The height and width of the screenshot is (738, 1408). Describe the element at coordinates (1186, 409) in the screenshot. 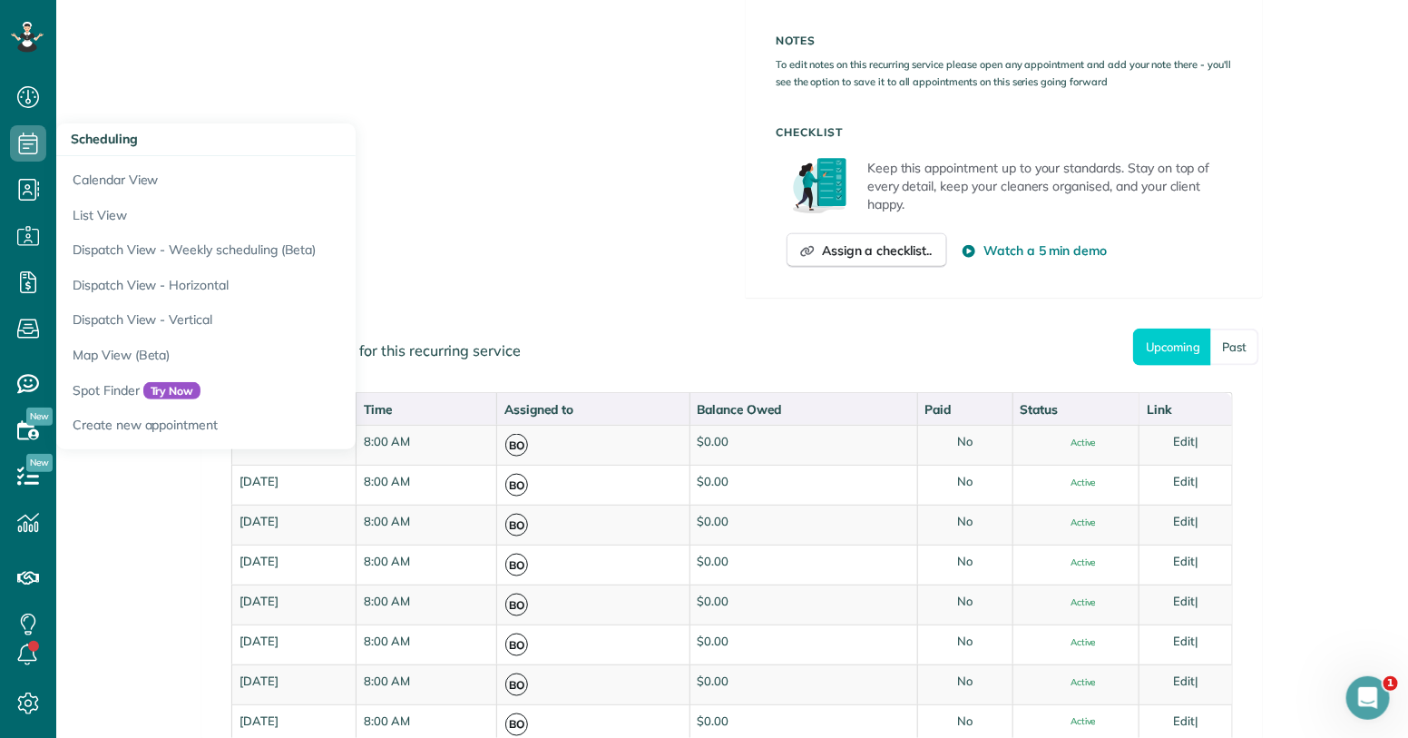

I see `div: Link` at that location.